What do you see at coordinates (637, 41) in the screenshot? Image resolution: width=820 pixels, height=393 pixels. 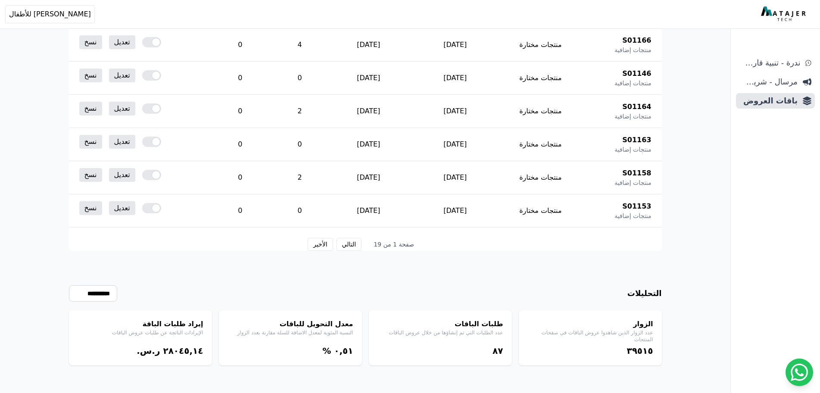 I see `span: S01166` at bounding box center [637, 41].